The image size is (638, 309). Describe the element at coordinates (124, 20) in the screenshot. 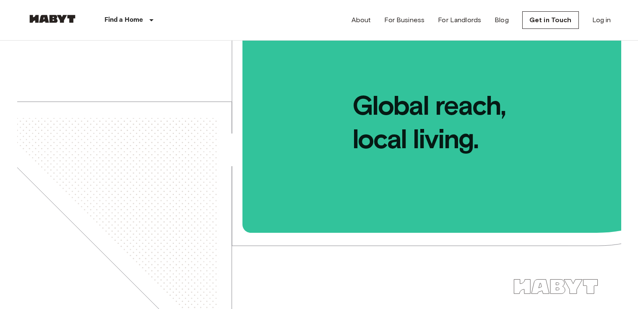

I see `p: Find a Home` at that location.